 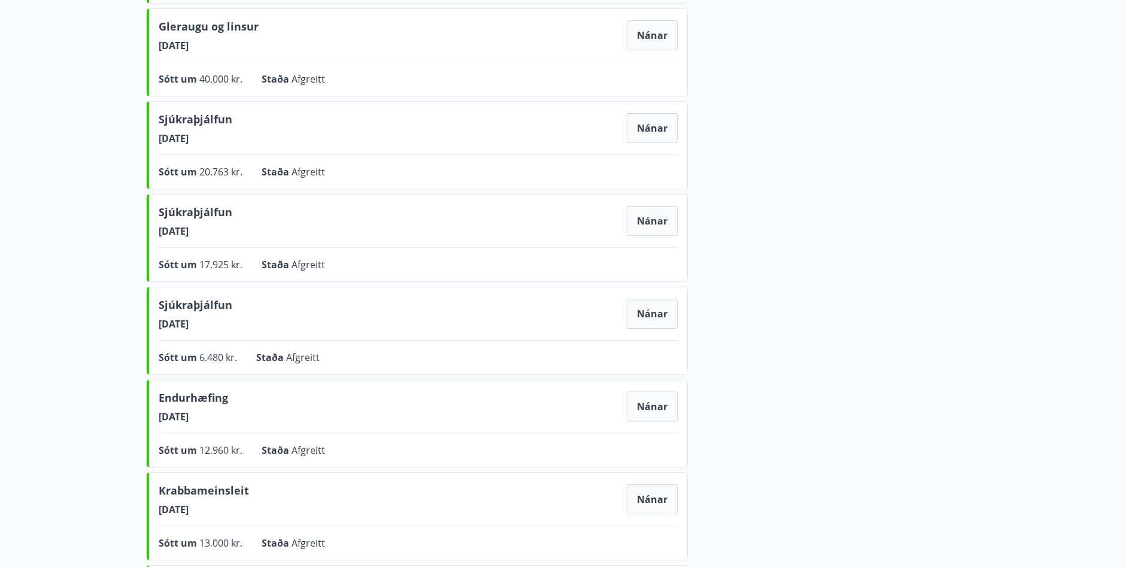 I want to click on span: 20.763 kr., so click(x=221, y=172).